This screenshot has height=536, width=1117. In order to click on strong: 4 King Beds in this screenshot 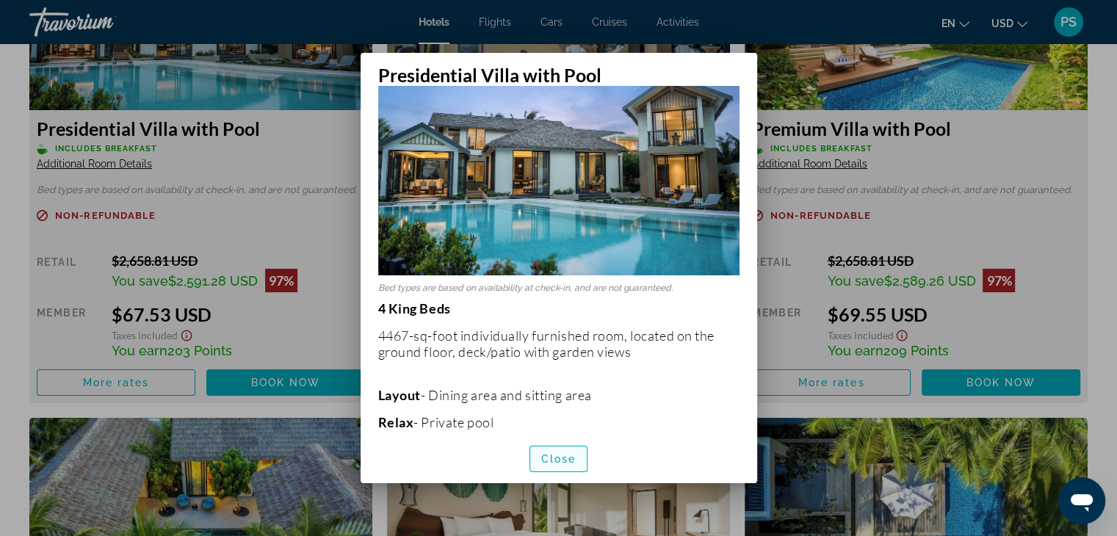, I will do `click(414, 308)`.